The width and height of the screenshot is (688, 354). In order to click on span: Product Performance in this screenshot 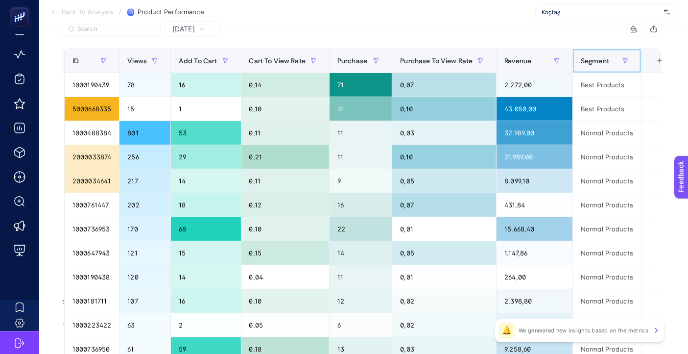, I will do `click(170, 12)`.